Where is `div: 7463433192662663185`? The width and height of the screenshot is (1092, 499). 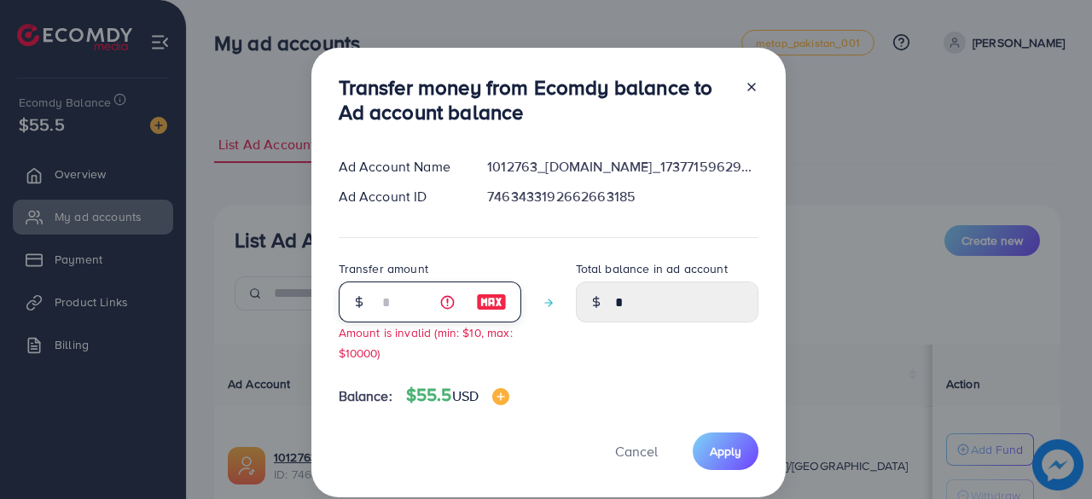
div: 7463433192662663185 is located at coordinates (622, 196).